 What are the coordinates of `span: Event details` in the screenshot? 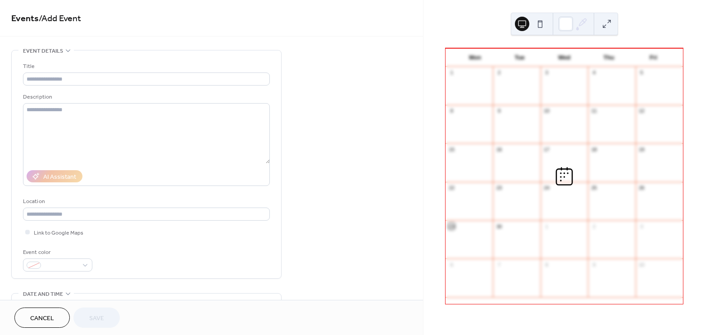 It's located at (43, 51).